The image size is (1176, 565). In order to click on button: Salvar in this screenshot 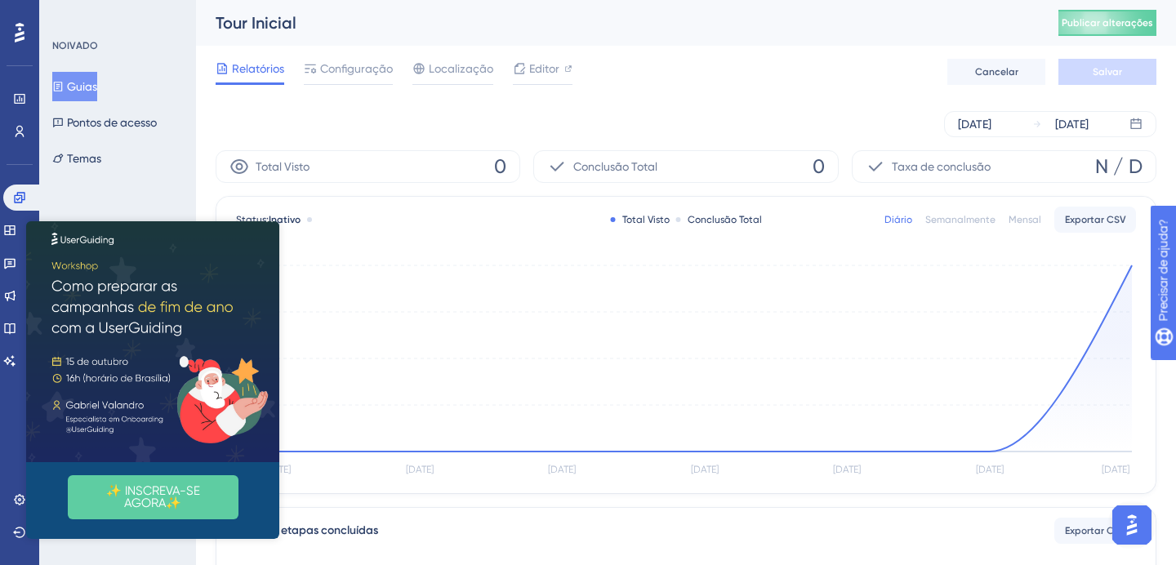, I will do `click(1108, 72)`.